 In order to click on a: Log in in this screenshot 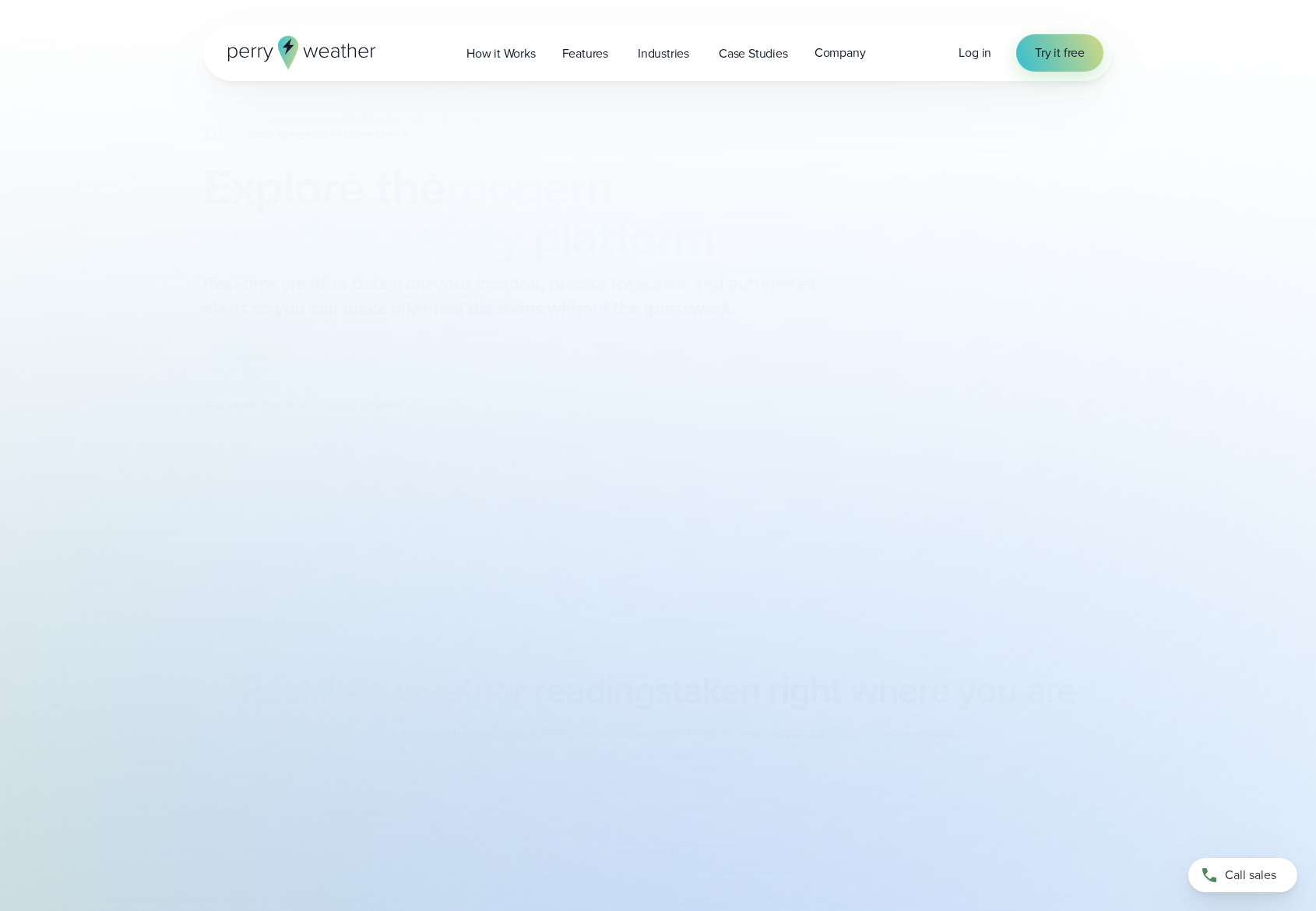, I will do `click(975, 53)`.